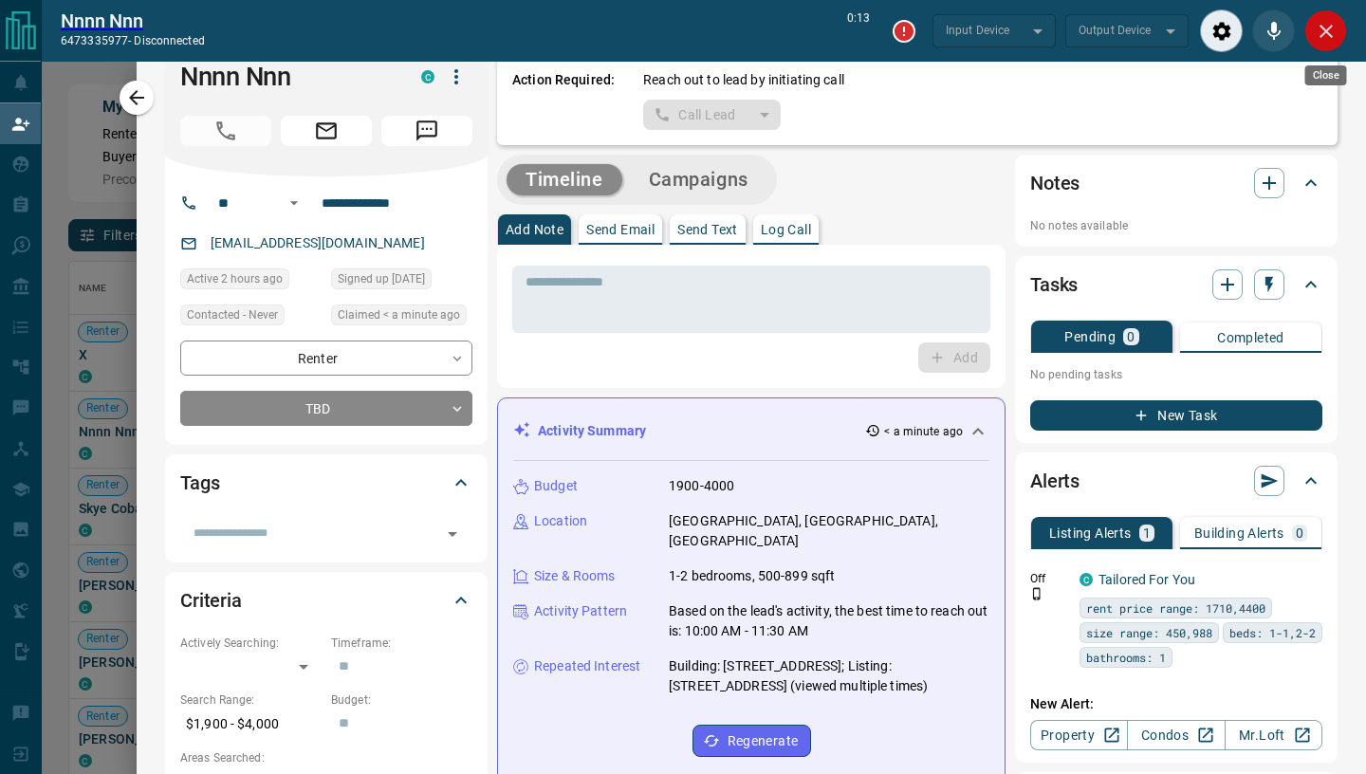 Image resolution: width=1366 pixels, height=774 pixels. What do you see at coordinates (251, 700) in the screenshot?
I see `p: Search Range:` at bounding box center [251, 700].